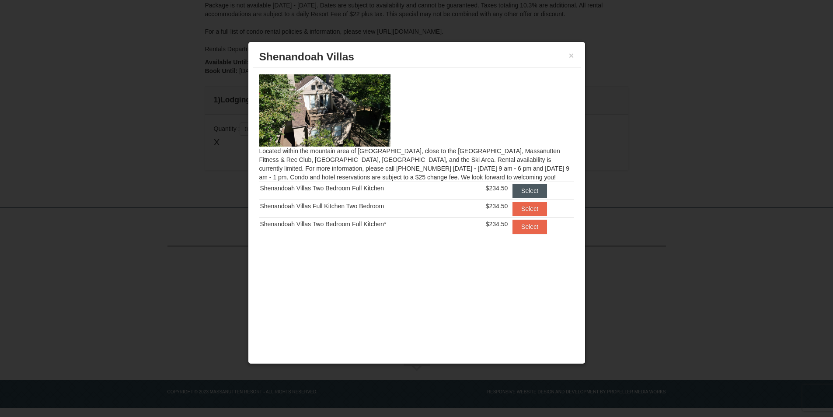 Image resolution: width=833 pixels, height=417 pixels. Describe the element at coordinates (364, 224) in the screenshot. I see `div: Shenandoah Villas Two Bedroom Full Kitchen*` at that location.